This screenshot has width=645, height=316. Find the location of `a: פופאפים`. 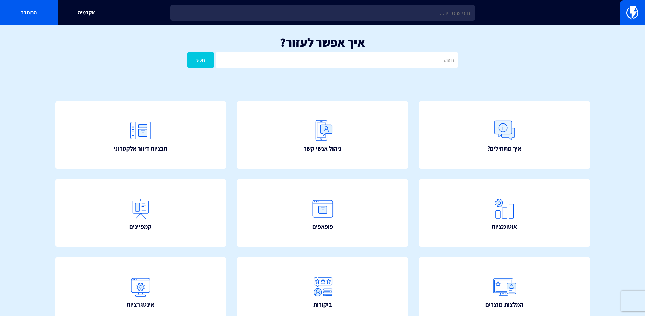

a: פופאפים is located at coordinates (323, 213).